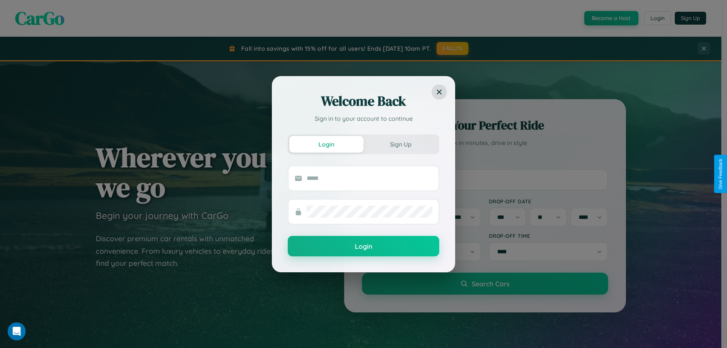 The image size is (727, 348). What do you see at coordinates (364, 101) in the screenshot?
I see `h2: Welcome Back` at bounding box center [364, 101].